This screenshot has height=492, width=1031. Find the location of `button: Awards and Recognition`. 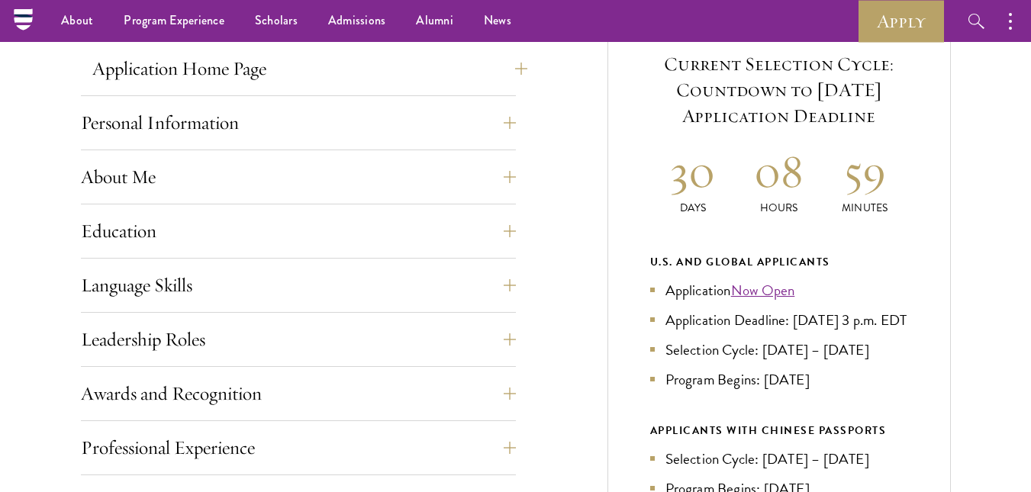

button: Awards and Recognition is located at coordinates (298, 394).